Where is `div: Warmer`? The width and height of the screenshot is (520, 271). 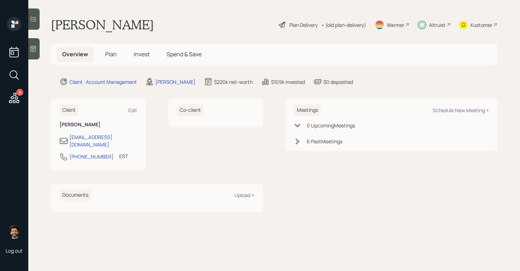 div: Warmer is located at coordinates (396, 25).